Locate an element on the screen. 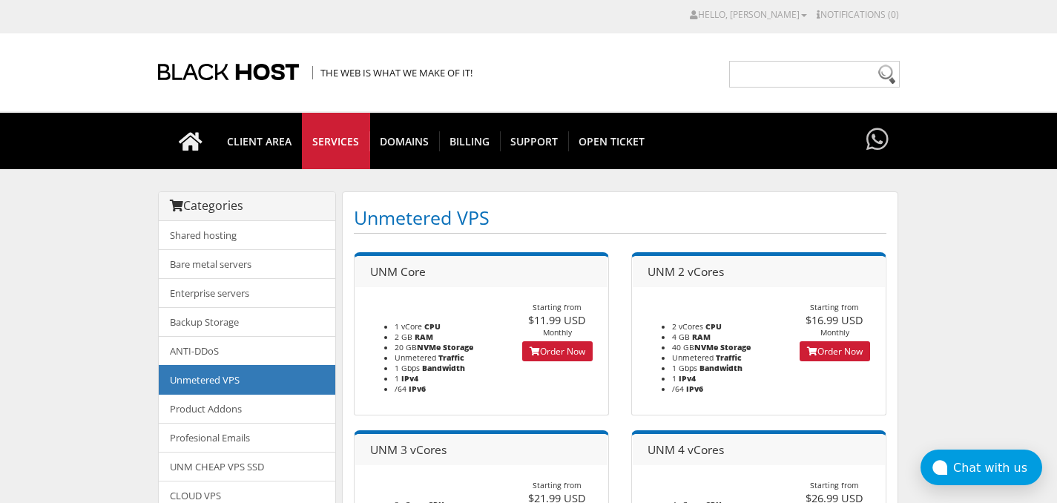 This screenshot has height=503, width=1057. span: UNM 3 vCores is located at coordinates (408, 449).